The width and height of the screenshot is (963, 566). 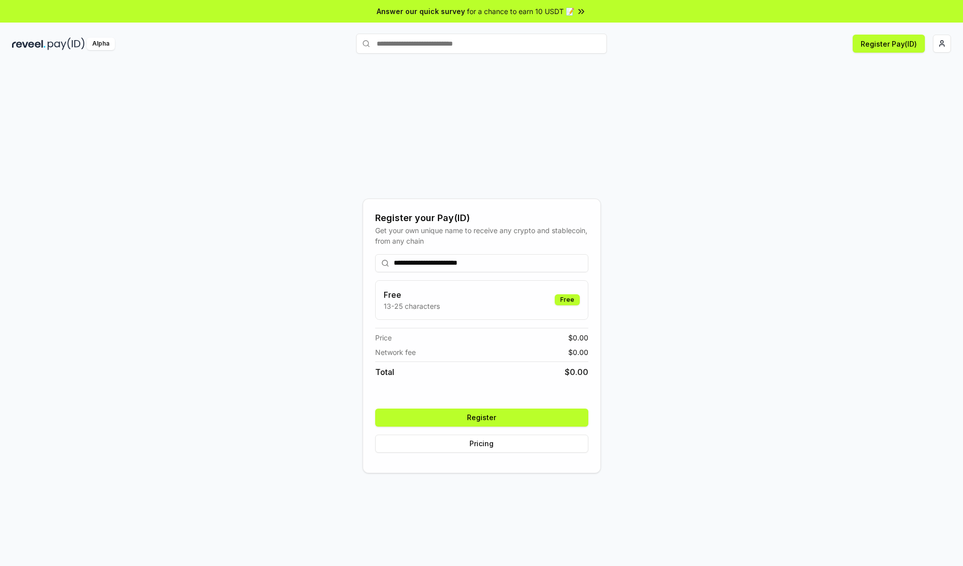 What do you see at coordinates (395, 352) in the screenshot?
I see `span: Network fee` at bounding box center [395, 352].